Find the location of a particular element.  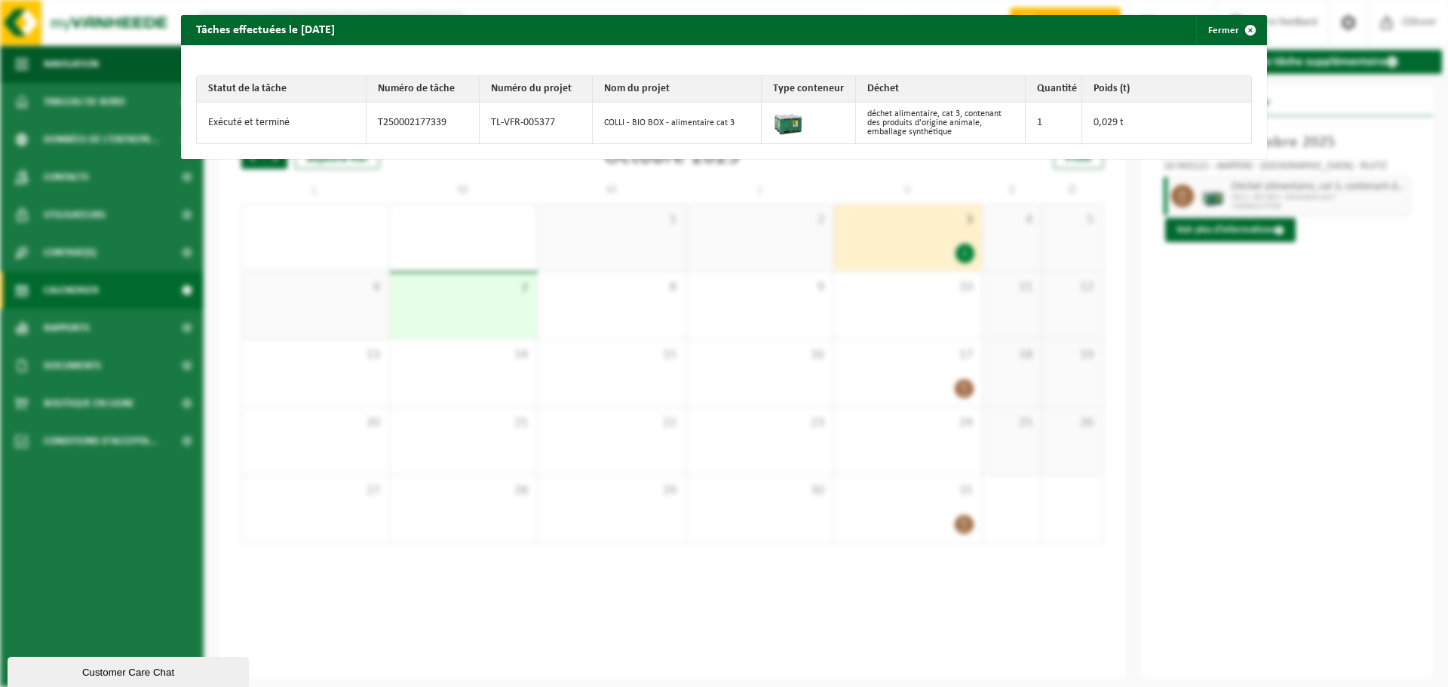

th: Statut de la tâche is located at coordinates (281, 89).